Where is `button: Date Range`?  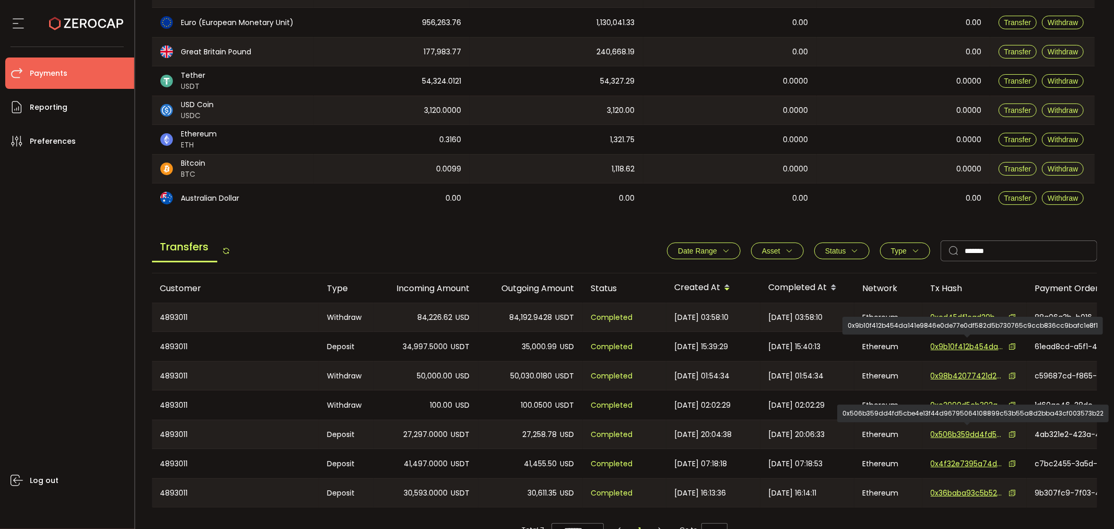 button: Date Range is located at coordinates (704, 251).